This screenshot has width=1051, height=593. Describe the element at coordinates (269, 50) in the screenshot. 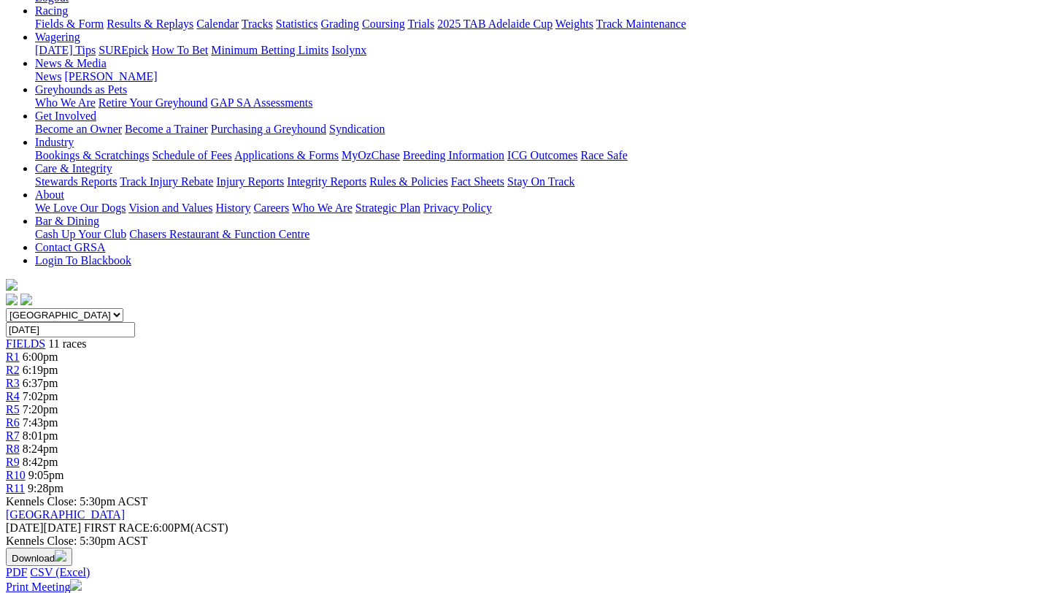

I see `a: Minimum Betting Limits` at that location.